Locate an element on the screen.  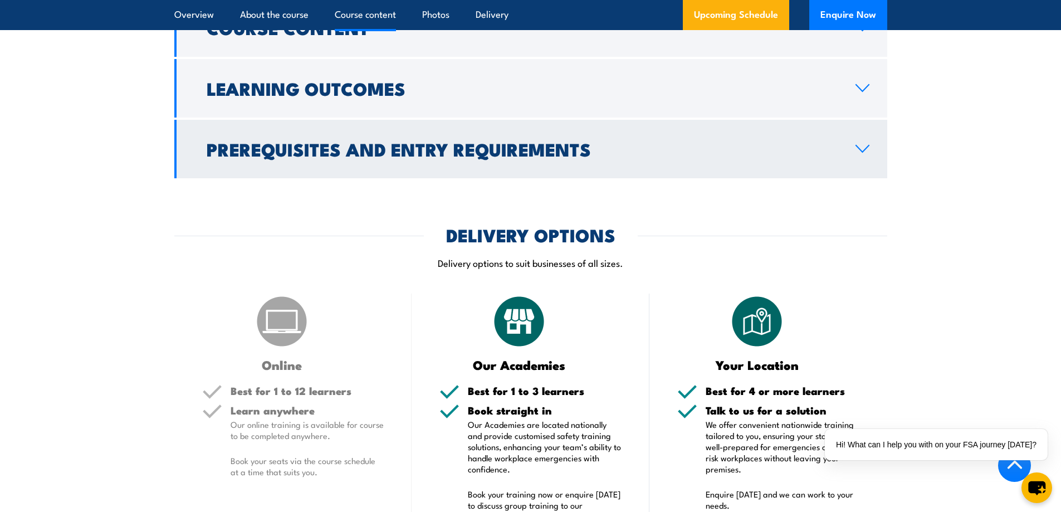
p: Our online training is available for course to be completed anywhere. is located at coordinates (307, 430).